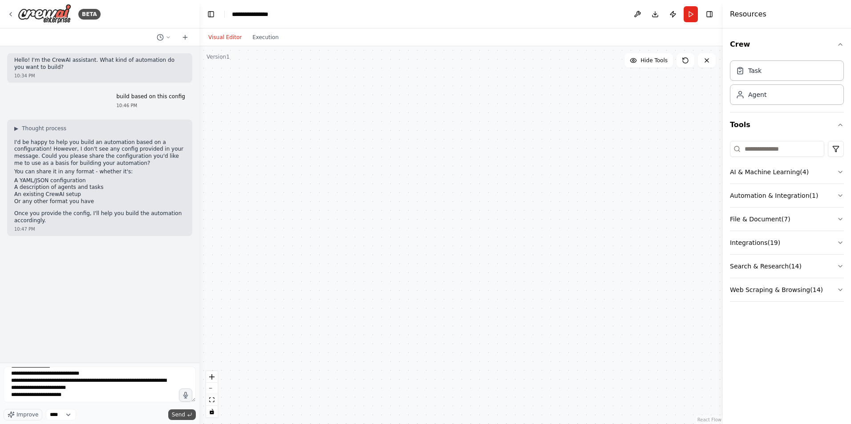 The image size is (851, 424). Describe the element at coordinates (150, 105) in the screenshot. I see `div: 10:46 PM` at that location.